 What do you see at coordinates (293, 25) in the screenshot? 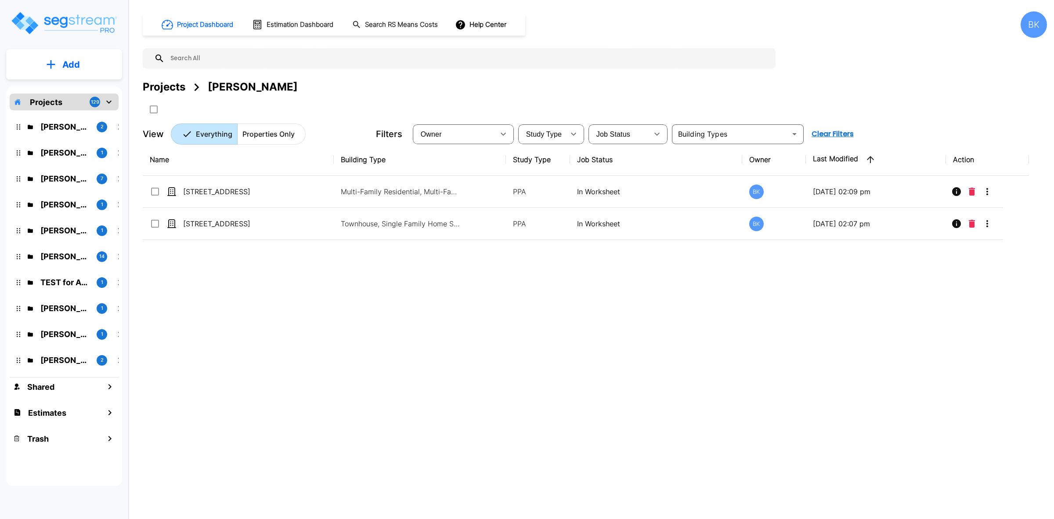
I see `button: Estimation Dashboard` at bounding box center [293, 25].